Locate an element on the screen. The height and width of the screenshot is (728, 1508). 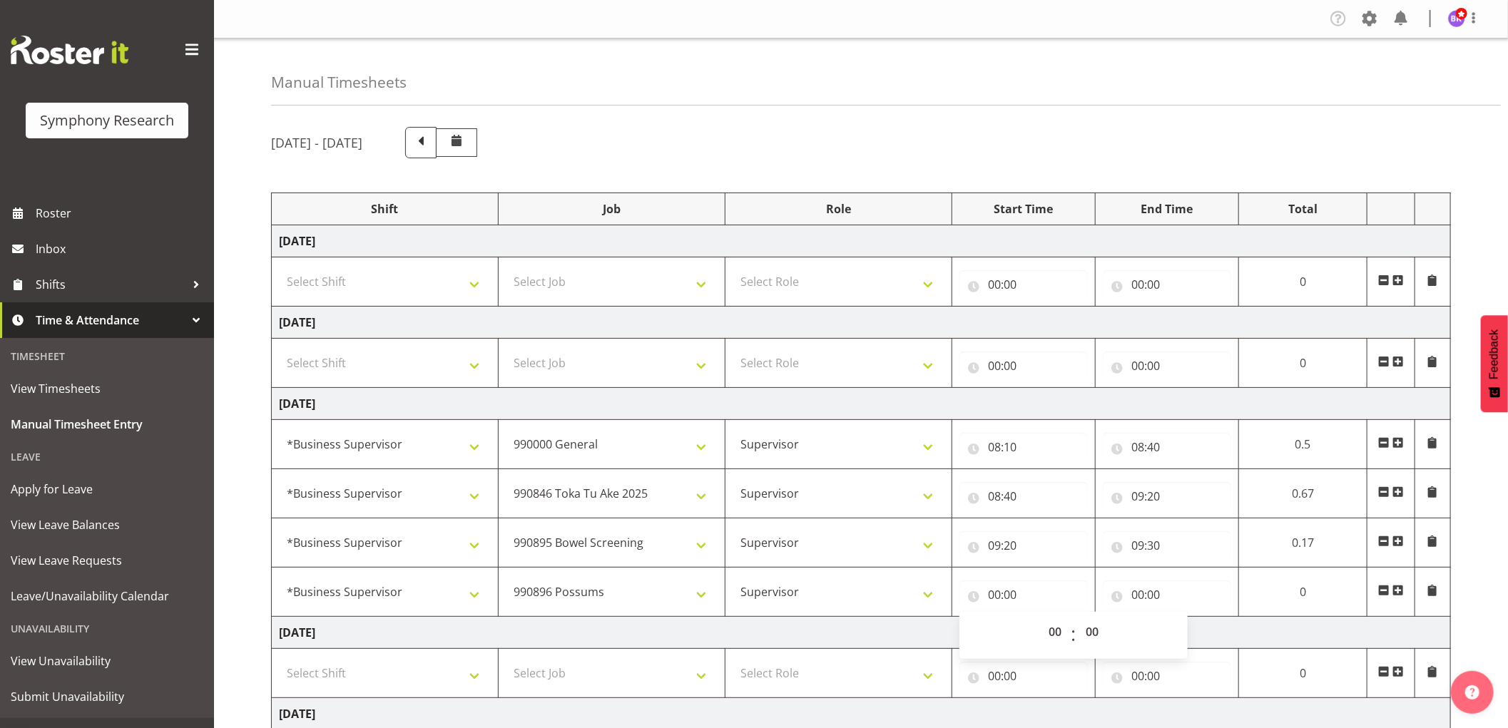
div: Total is located at coordinates (1302, 209).